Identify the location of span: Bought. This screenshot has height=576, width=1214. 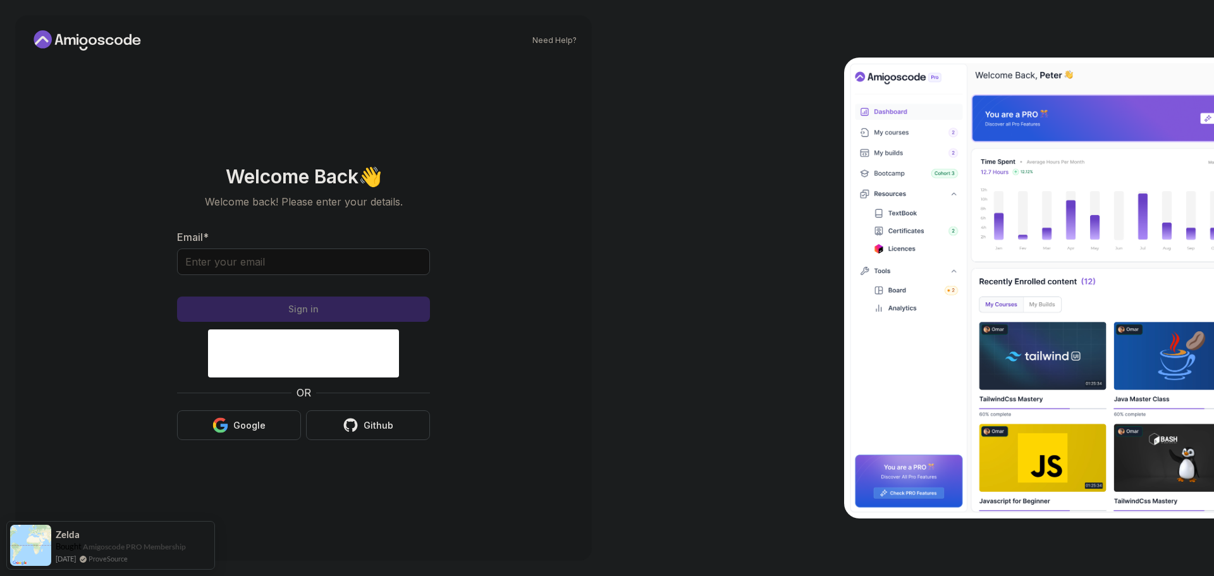
(68, 546).